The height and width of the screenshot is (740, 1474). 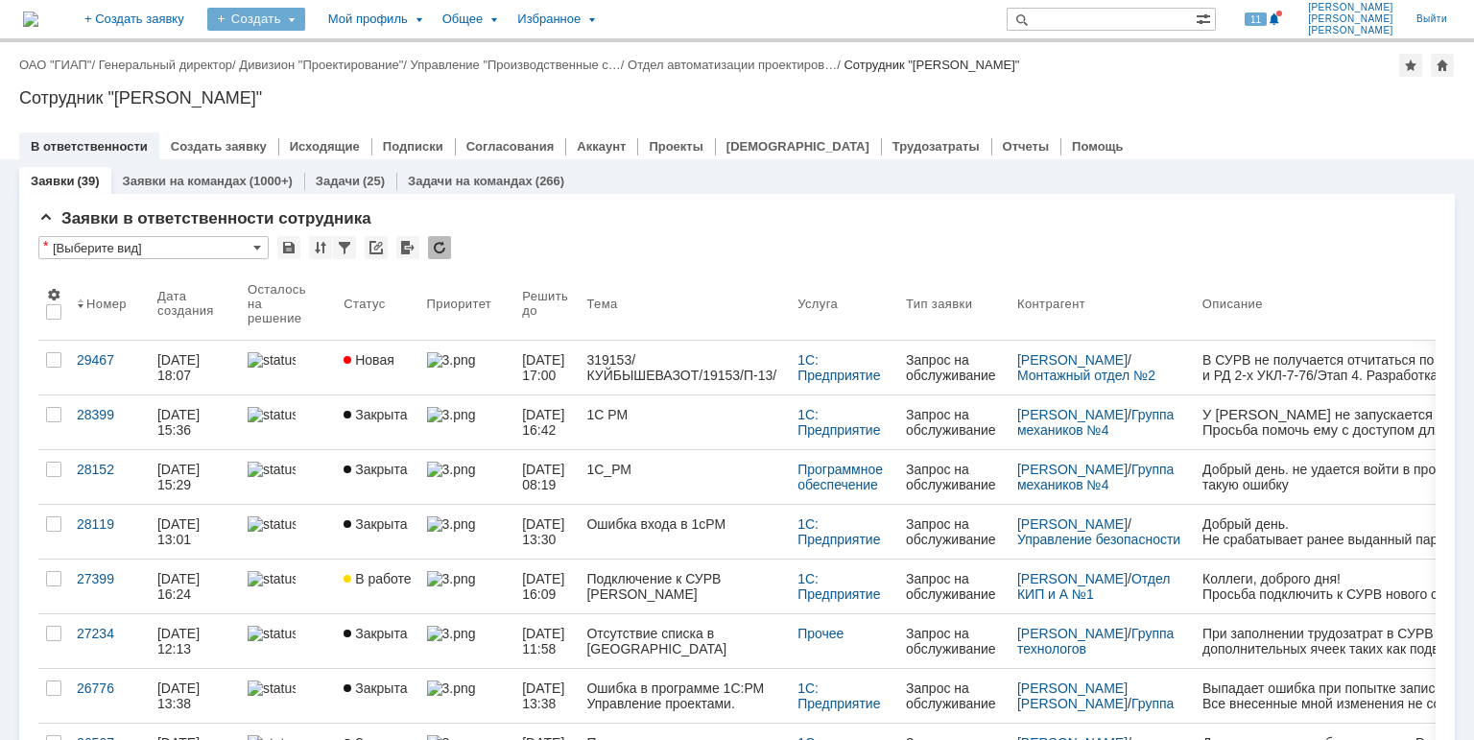 What do you see at coordinates (460, 303) in the screenshot?
I see `div: Приоритет` at bounding box center [460, 303].